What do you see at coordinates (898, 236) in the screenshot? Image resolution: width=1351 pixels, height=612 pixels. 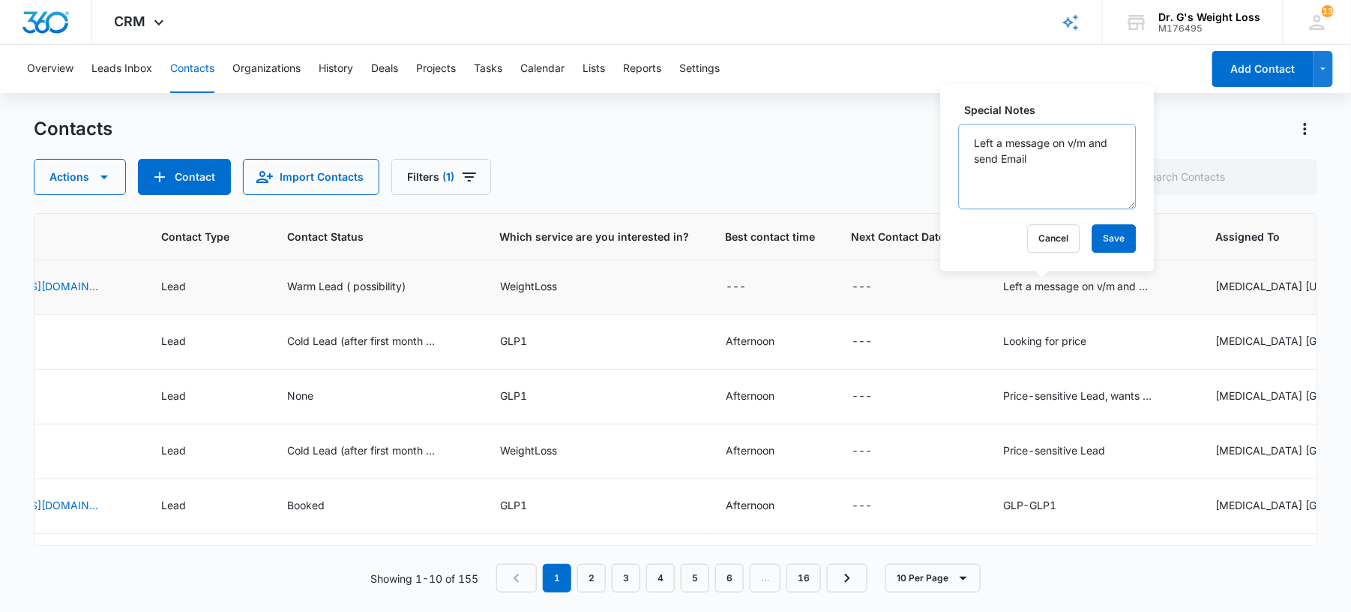 I see `span: Next Contact Date` at bounding box center [898, 236].